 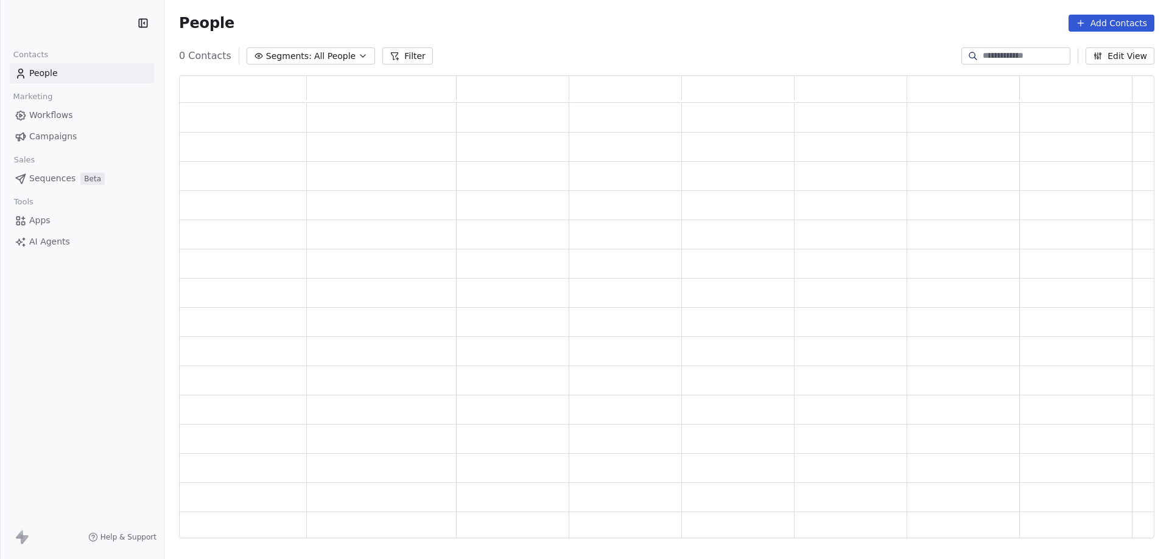 What do you see at coordinates (128, 538) in the screenshot?
I see `span: Help & Support` at bounding box center [128, 538].